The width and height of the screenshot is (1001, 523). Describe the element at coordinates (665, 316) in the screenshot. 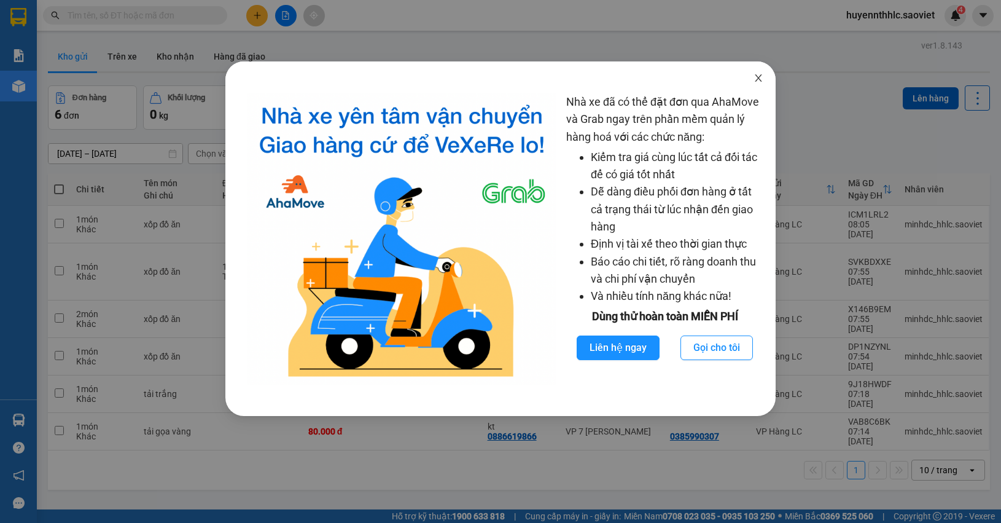

I see `div: Dùng thử hoàn toàn MIỄN PHÍ` at that location.